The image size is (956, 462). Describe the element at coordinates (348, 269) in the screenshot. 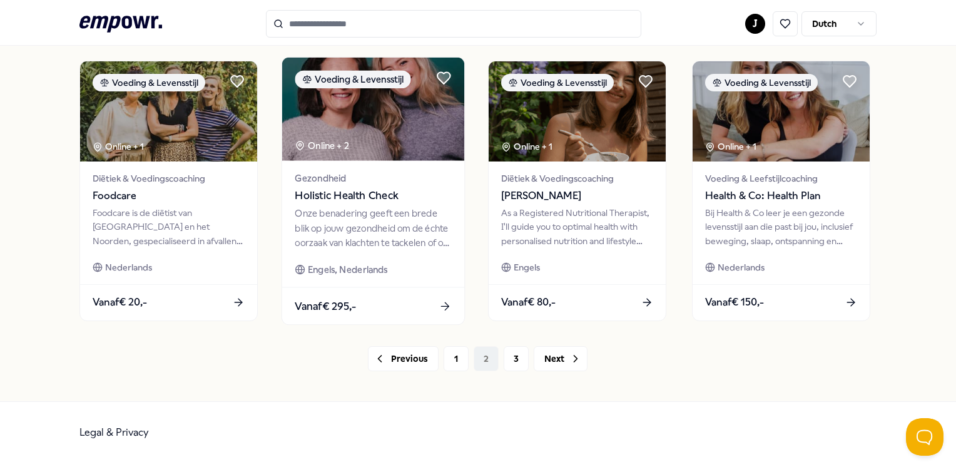

I see `span: Engels, Nederlands` at that location.